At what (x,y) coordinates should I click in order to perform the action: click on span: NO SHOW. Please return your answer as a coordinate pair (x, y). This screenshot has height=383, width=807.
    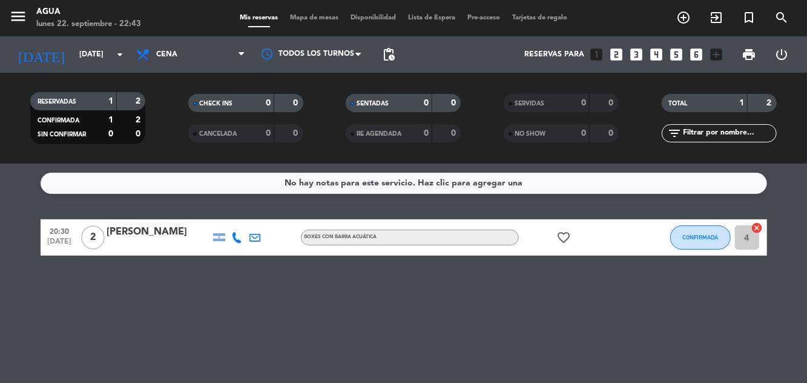
    Looking at the image, I should click on (530, 134).